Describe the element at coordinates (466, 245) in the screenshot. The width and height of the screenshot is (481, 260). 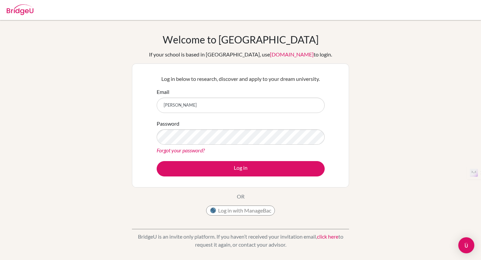
I see `div: Open Intercom Messenger` at that location.